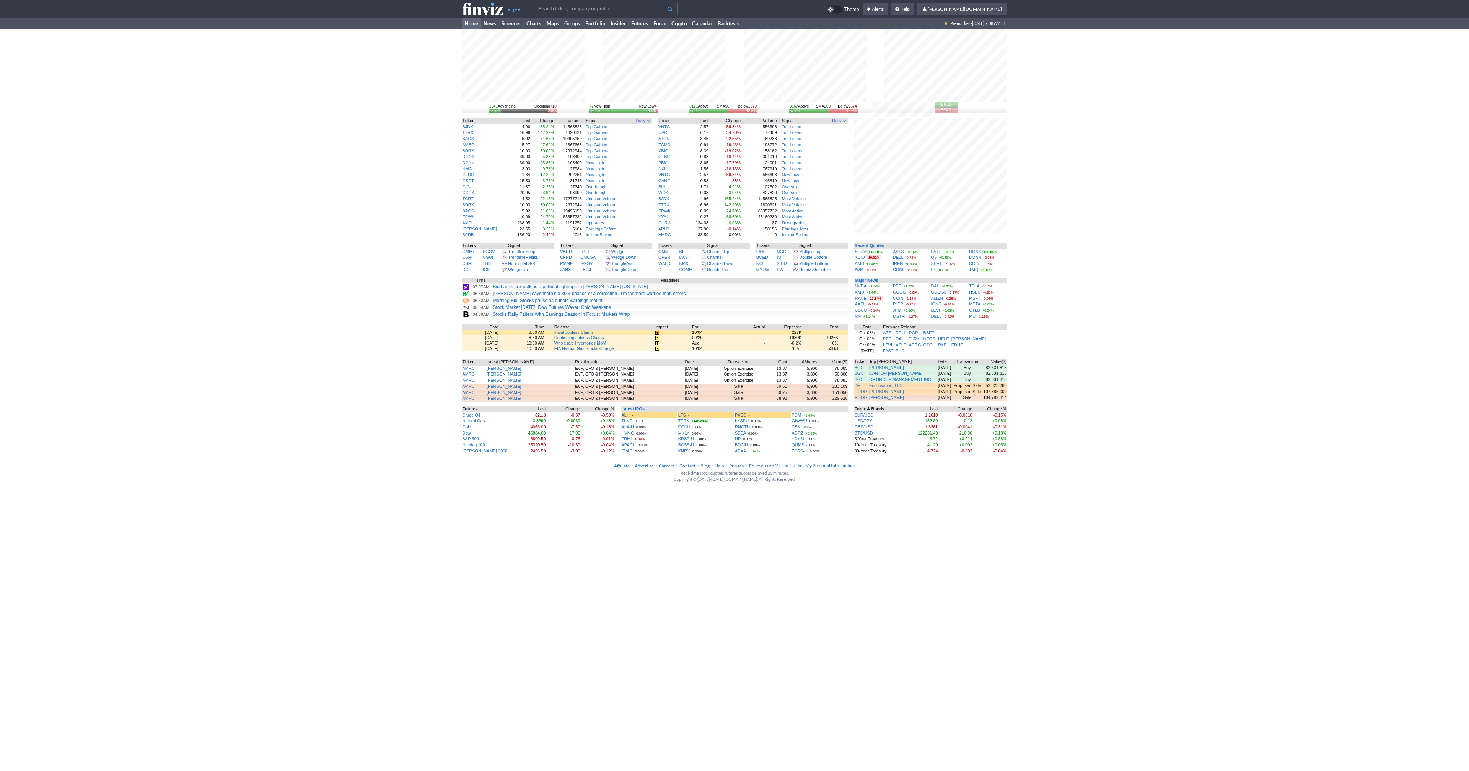 The image size is (1469, 771). I want to click on a: KNRX, so click(684, 451).